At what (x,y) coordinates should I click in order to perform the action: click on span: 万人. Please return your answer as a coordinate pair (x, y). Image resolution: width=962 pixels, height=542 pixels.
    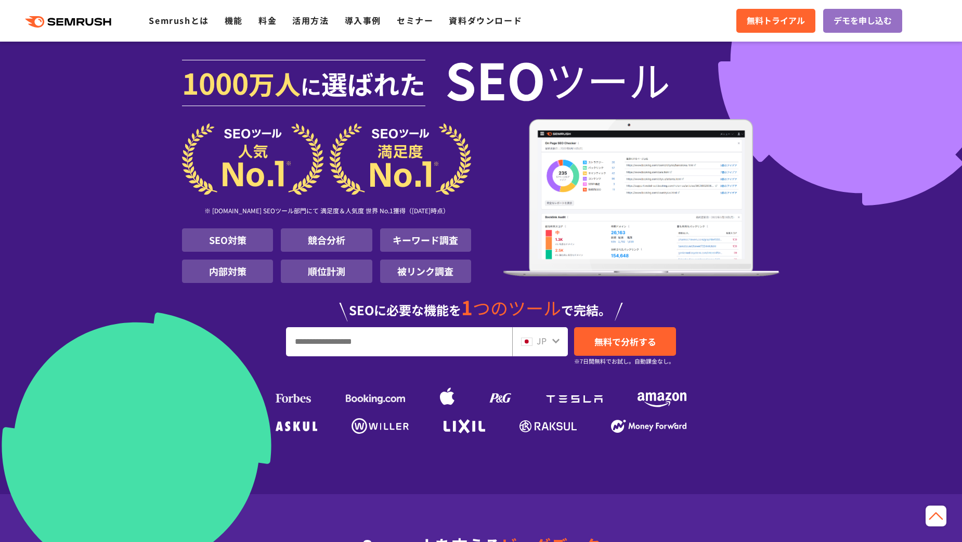
    Looking at the image, I should click on (275, 83).